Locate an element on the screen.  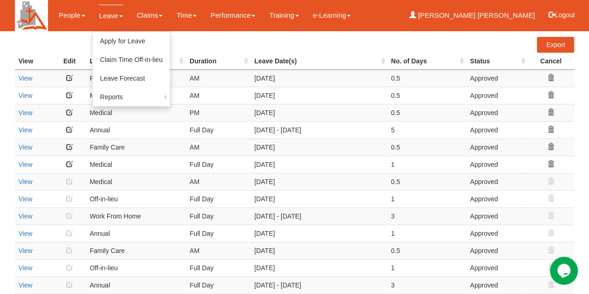
a: People is located at coordinates (72, 15).